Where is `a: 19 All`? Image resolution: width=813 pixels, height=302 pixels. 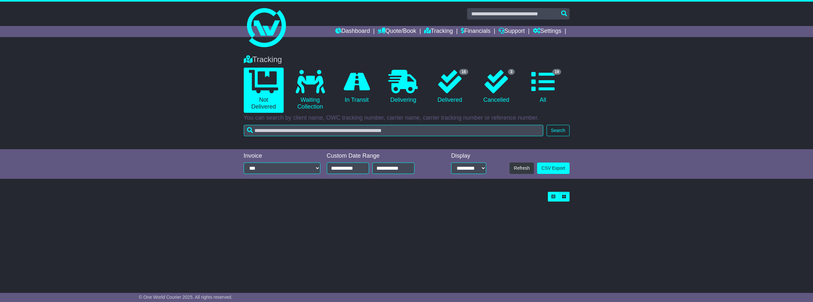
a: 19 All is located at coordinates (543, 87).